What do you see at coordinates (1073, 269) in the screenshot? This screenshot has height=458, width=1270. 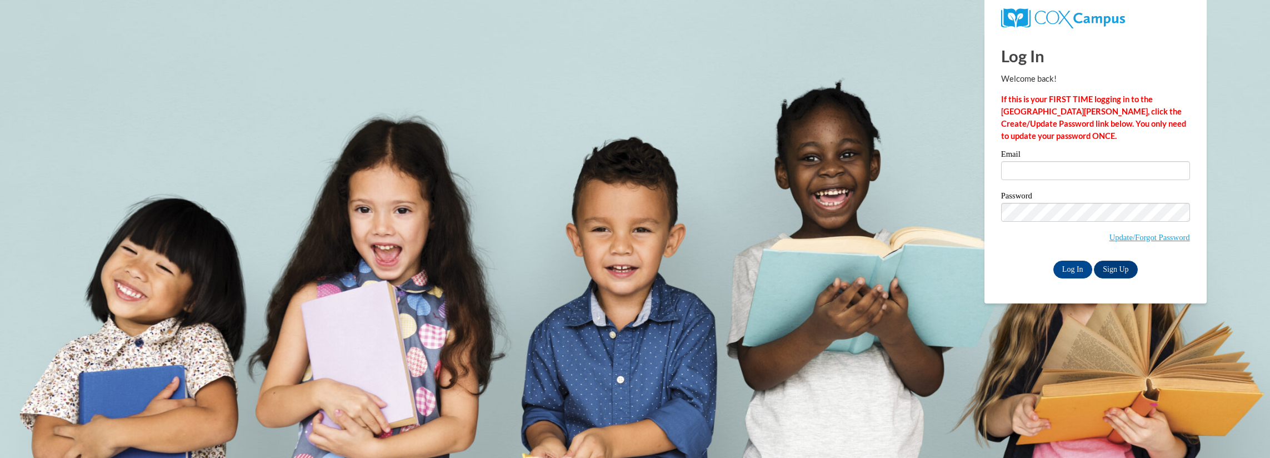 I see `input: Log In` at bounding box center [1073, 269].